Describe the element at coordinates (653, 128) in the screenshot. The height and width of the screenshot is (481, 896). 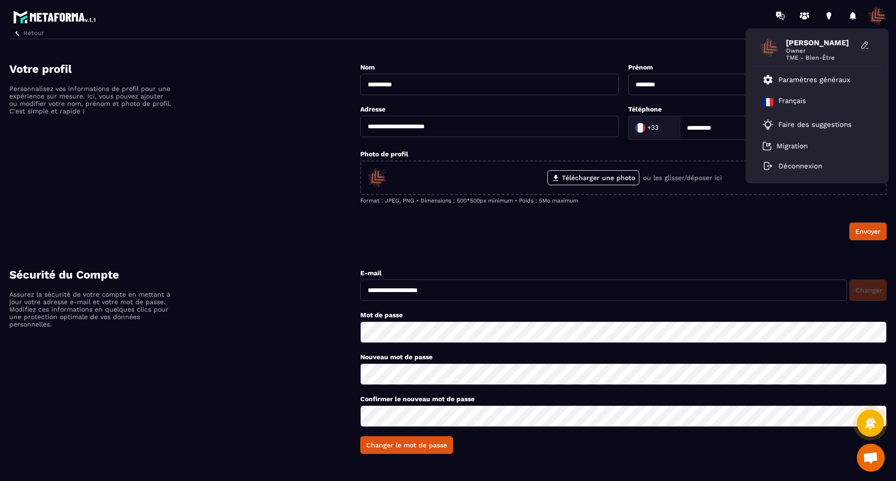
I see `span: +33` at that location.